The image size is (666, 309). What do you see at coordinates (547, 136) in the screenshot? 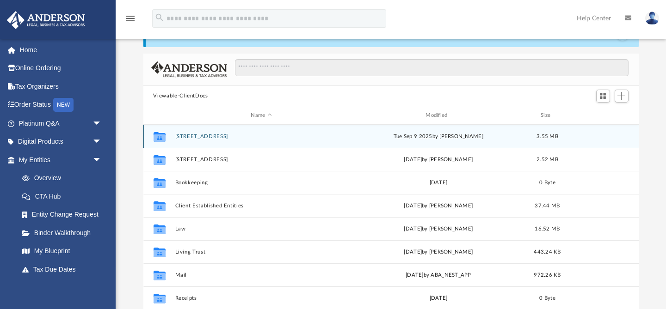
I see `span: 3.55 MB` at bounding box center [547, 136].